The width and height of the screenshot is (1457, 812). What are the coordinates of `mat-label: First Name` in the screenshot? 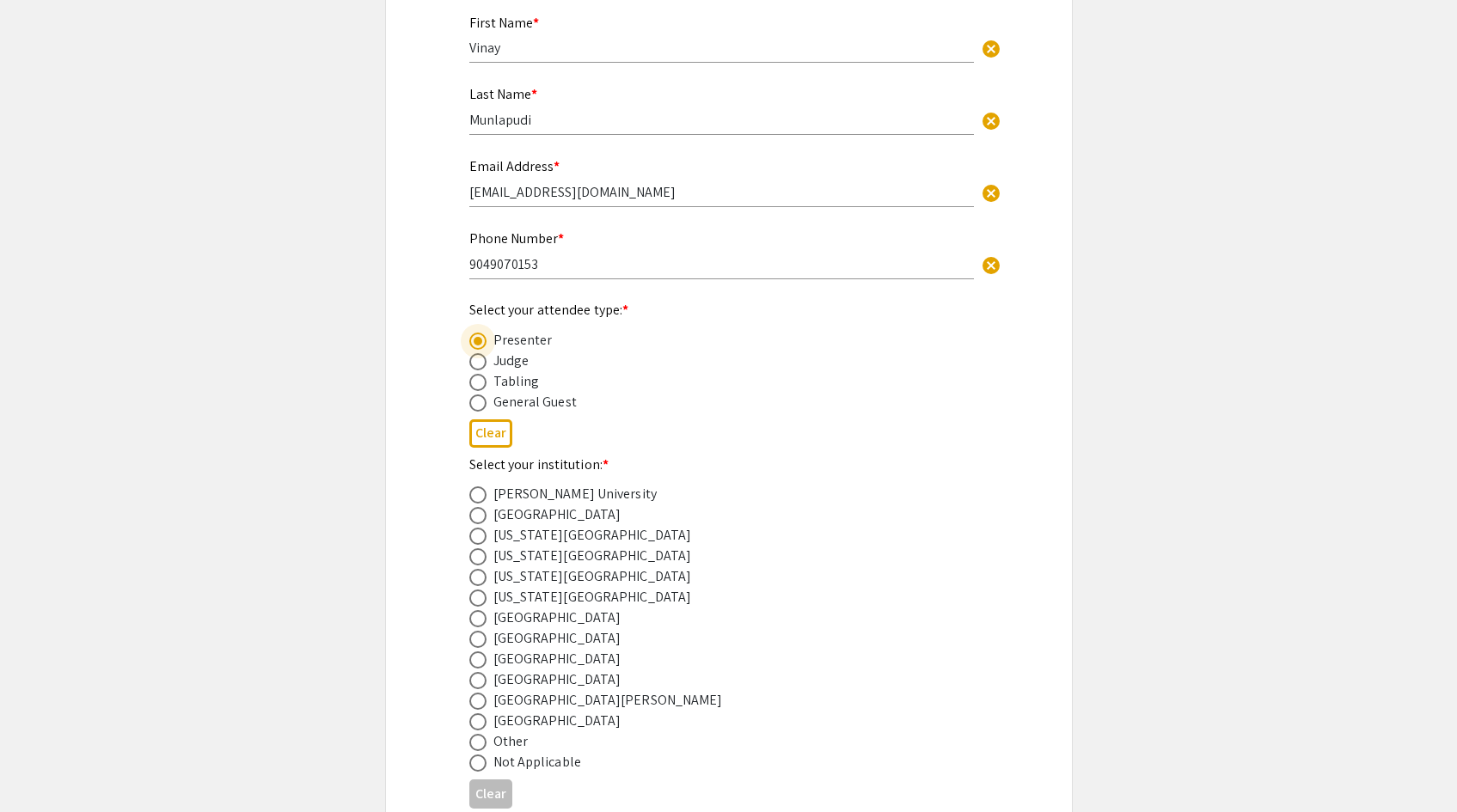 It's located at (504, 22).